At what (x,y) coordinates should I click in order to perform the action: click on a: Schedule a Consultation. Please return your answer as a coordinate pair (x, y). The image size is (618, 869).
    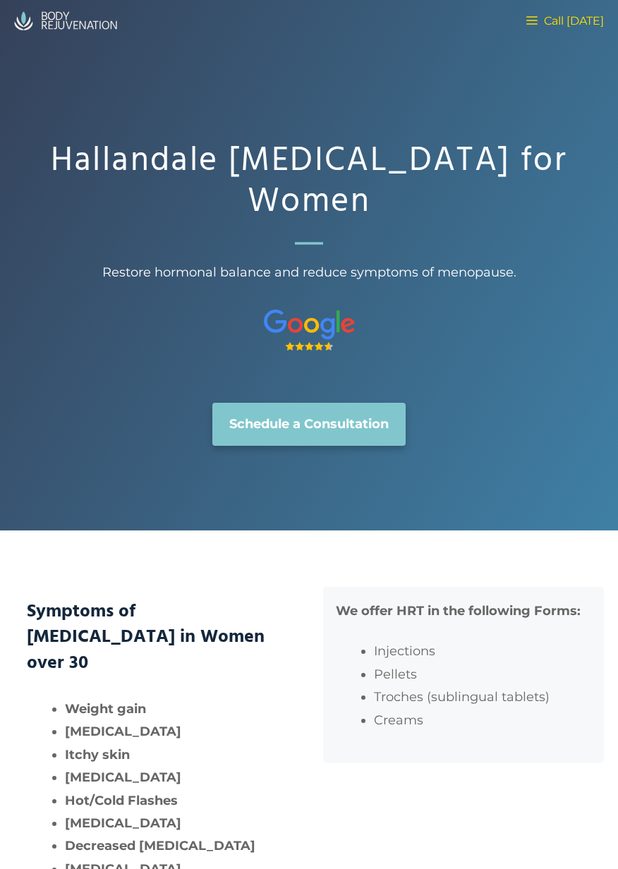
    Looking at the image, I should click on (309, 424).